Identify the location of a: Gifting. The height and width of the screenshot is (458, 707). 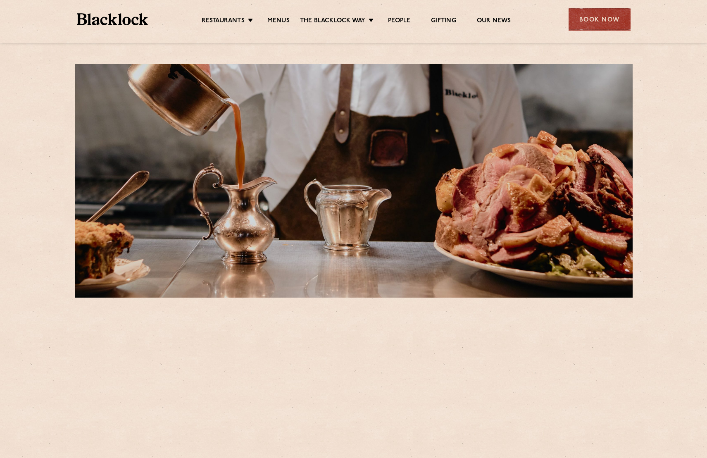
(443, 21).